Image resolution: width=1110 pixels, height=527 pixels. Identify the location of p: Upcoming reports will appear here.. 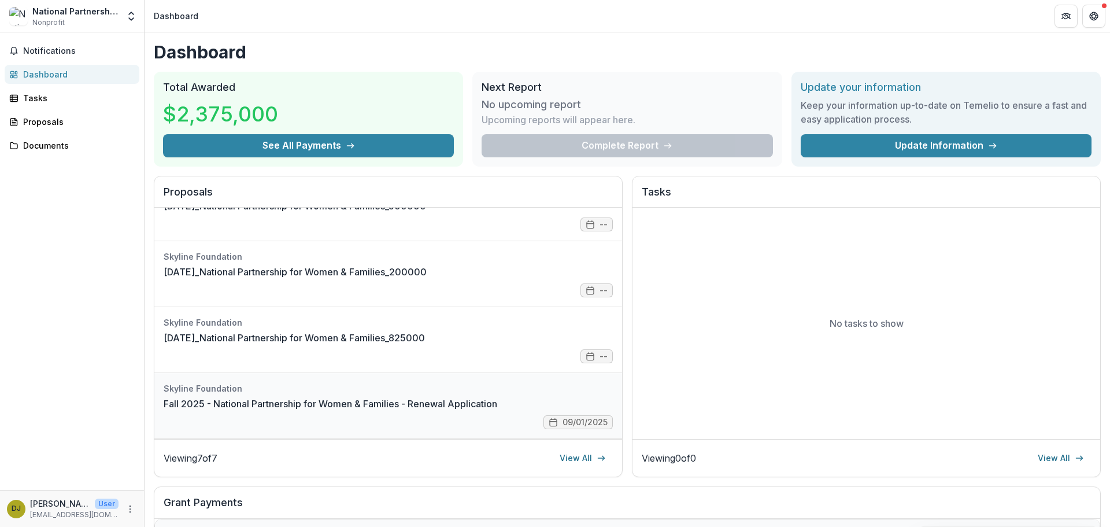
(559, 120).